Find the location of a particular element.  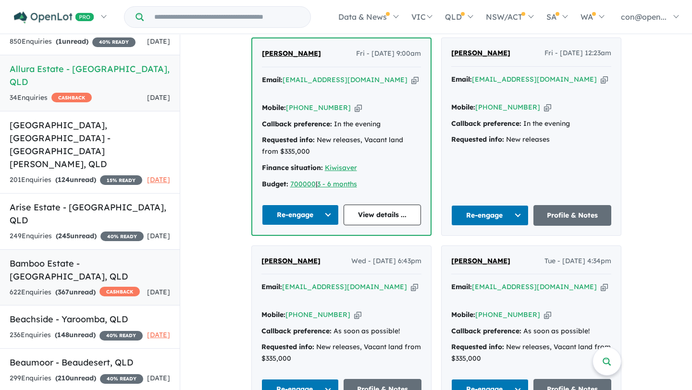

span: 124 is located at coordinates (63, 180).